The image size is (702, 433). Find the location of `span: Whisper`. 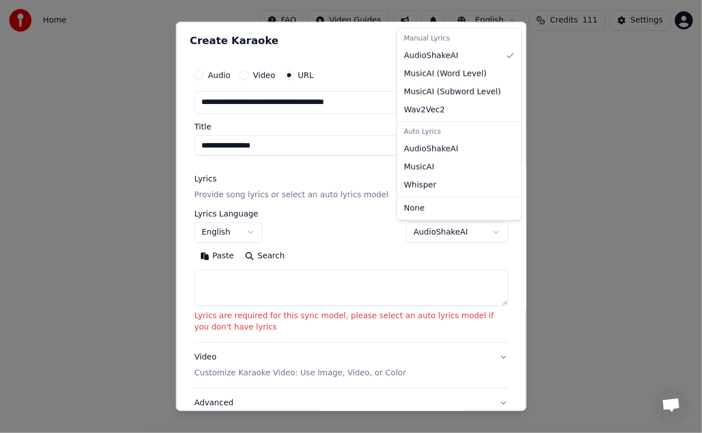

span: Whisper is located at coordinates (420, 186).